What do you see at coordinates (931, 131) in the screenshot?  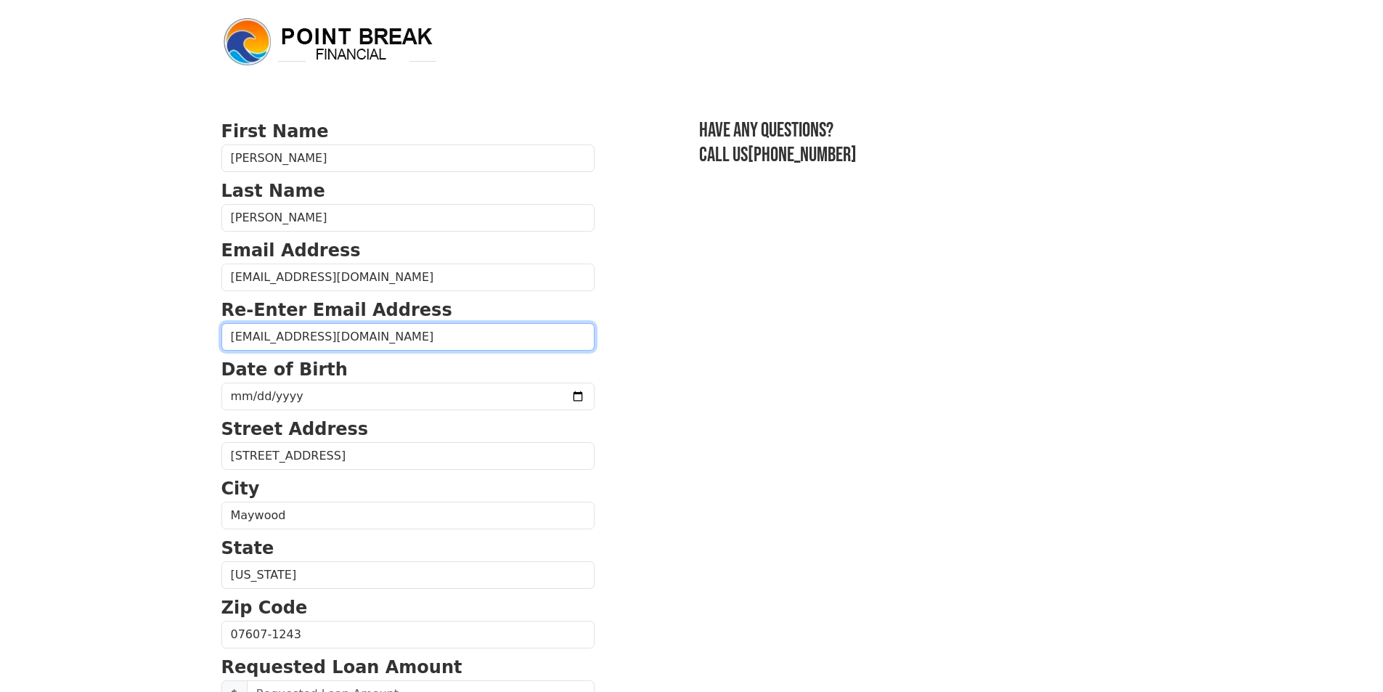 I see `h3: Have any questions?` at bounding box center [931, 131].